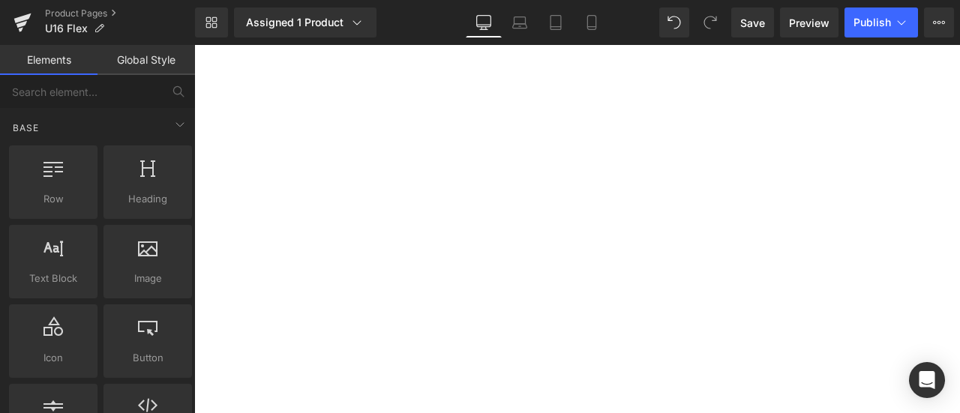 The height and width of the screenshot is (413, 960). Describe the element at coordinates (148, 199) in the screenshot. I see `span: Heading` at that location.